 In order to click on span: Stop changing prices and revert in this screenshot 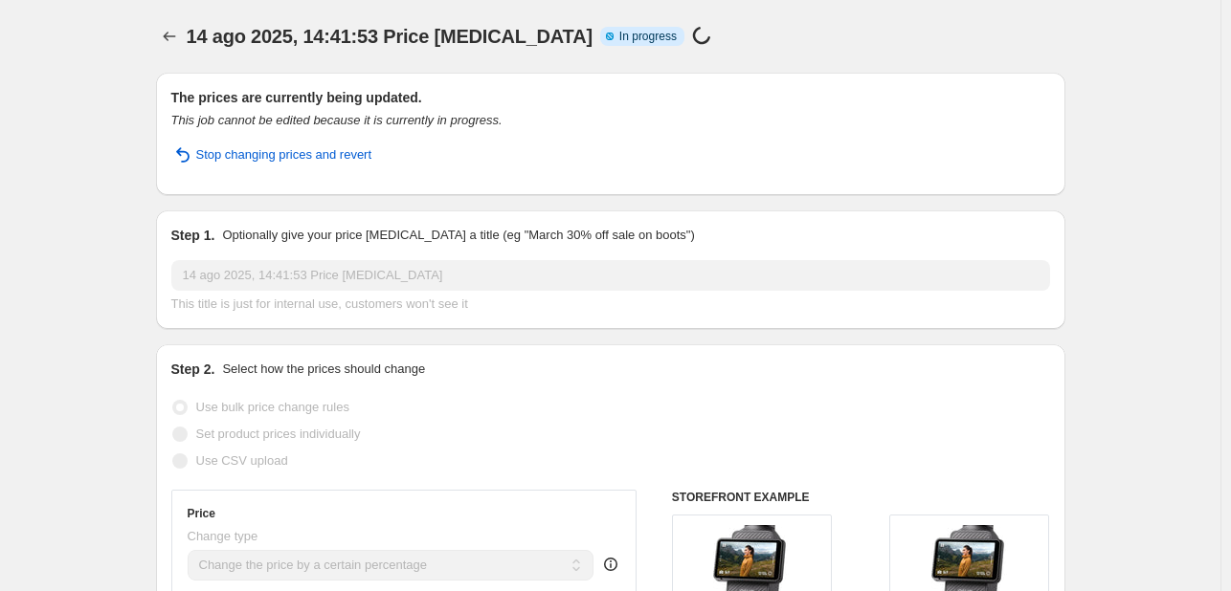, I will do `click(284, 155)`.